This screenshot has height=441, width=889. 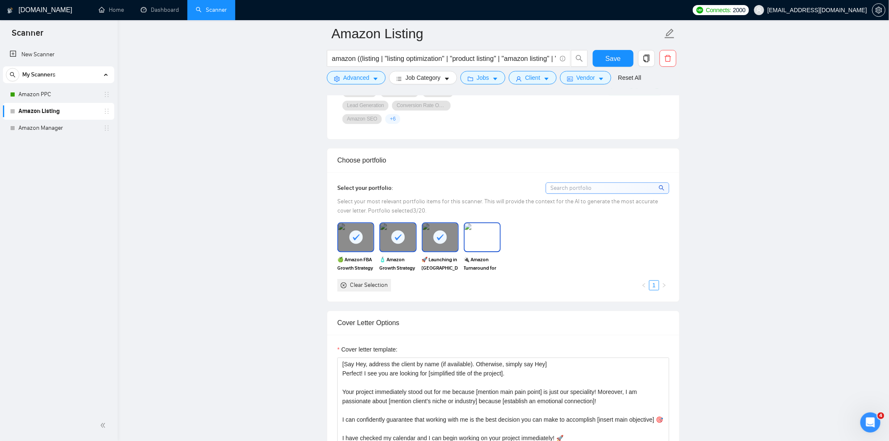 I want to click on div: Is that what you were looking for?, so click(x=63, y=229).